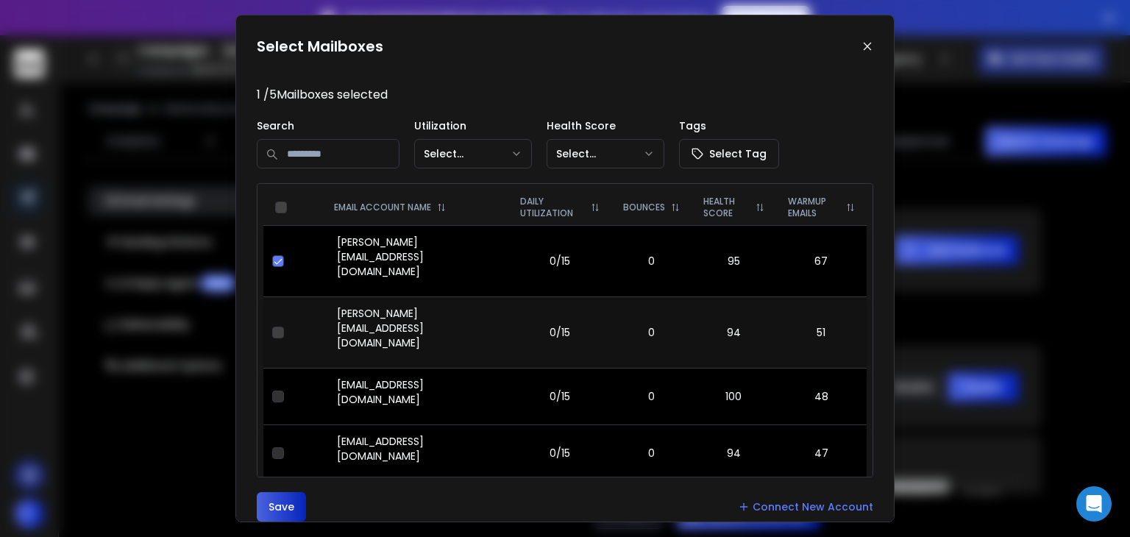 This screenshot has height=537, width=1130. What do you see at coordinates (473, 126) in the screenshot?
I see `p: Utilization` at bounding box center [473, 126].